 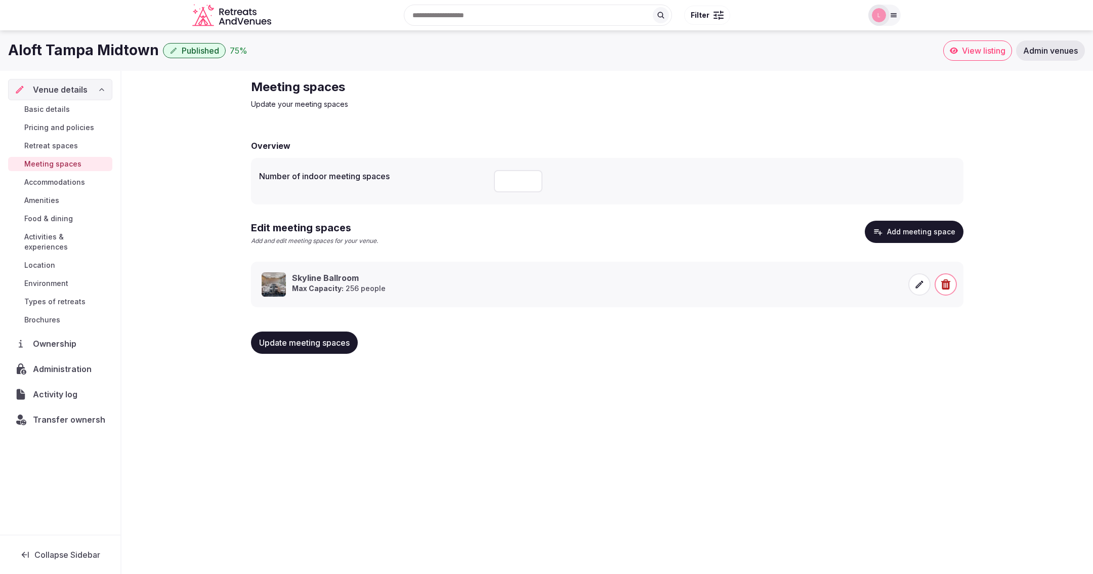 I want to click on img: Luwam Beyin, so click(x=879, y=15).